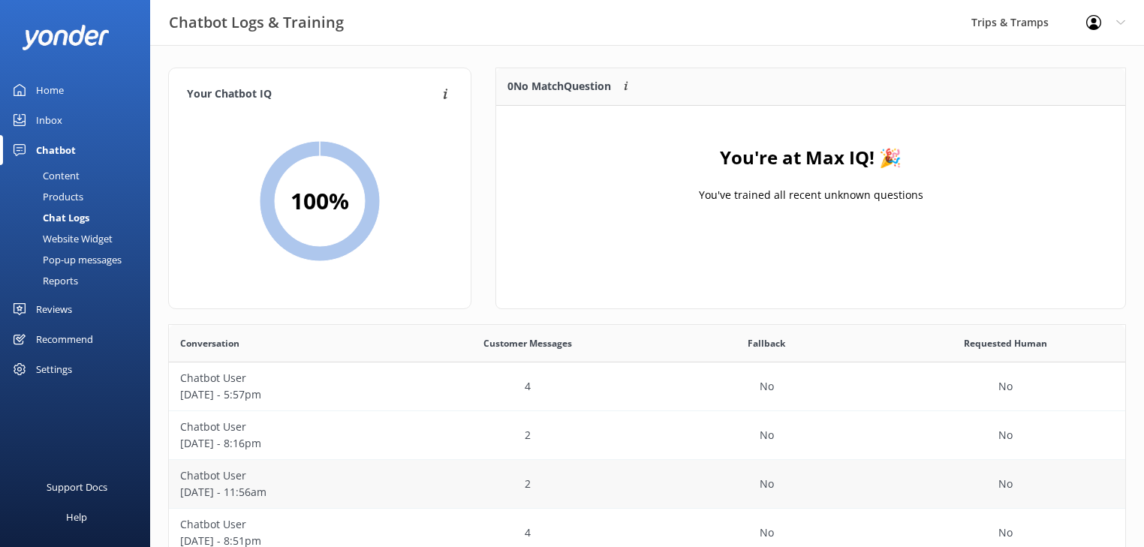 This screenshot has width=1144, height=547. I want to click on a: Pop-up messages, so click(80, 260).